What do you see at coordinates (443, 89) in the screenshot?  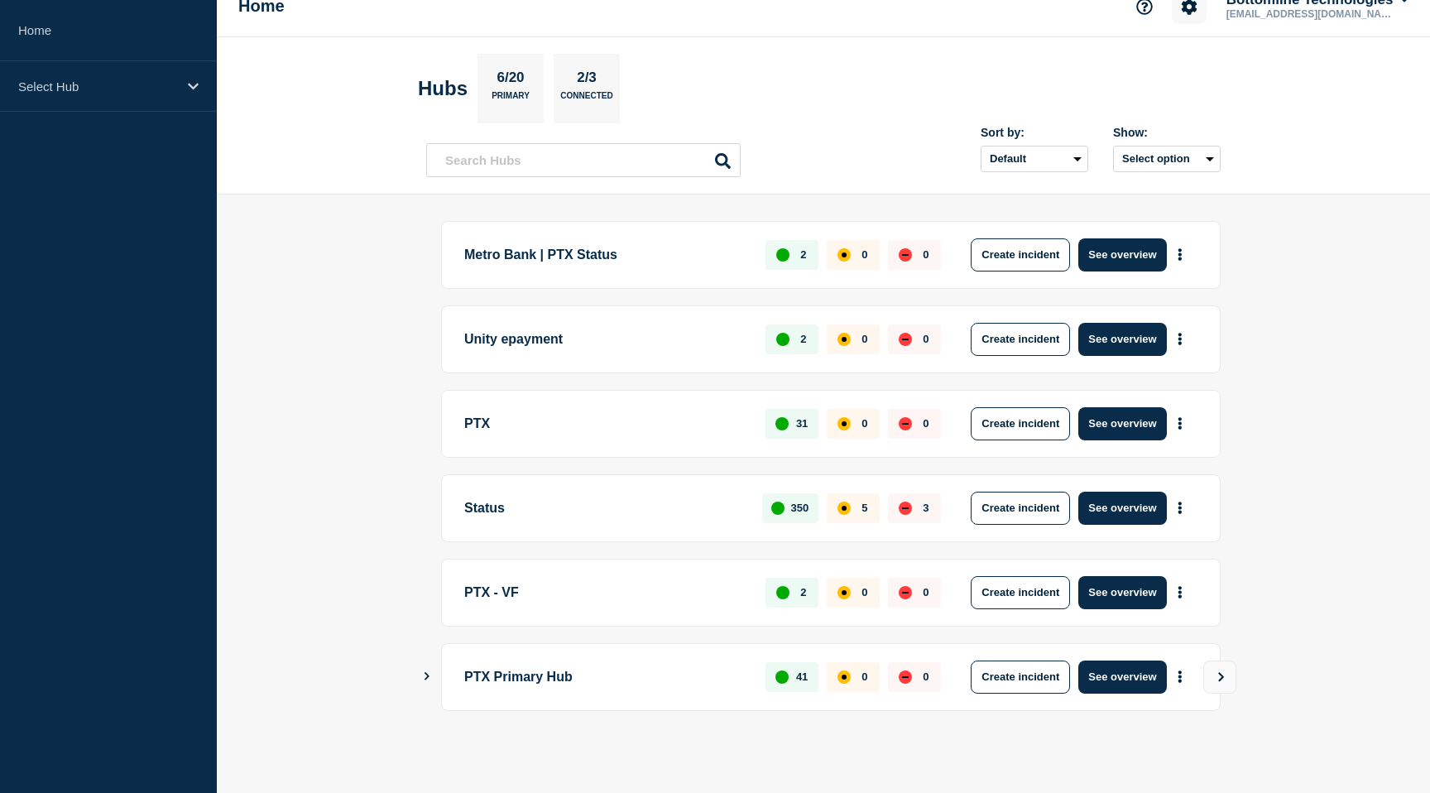 I see `h2: Hubs` at bounding box center [443, 89].